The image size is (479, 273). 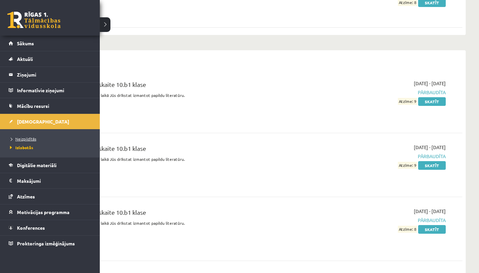 I want to click on span: Motivācijas programma, so click(x=43, y=212).